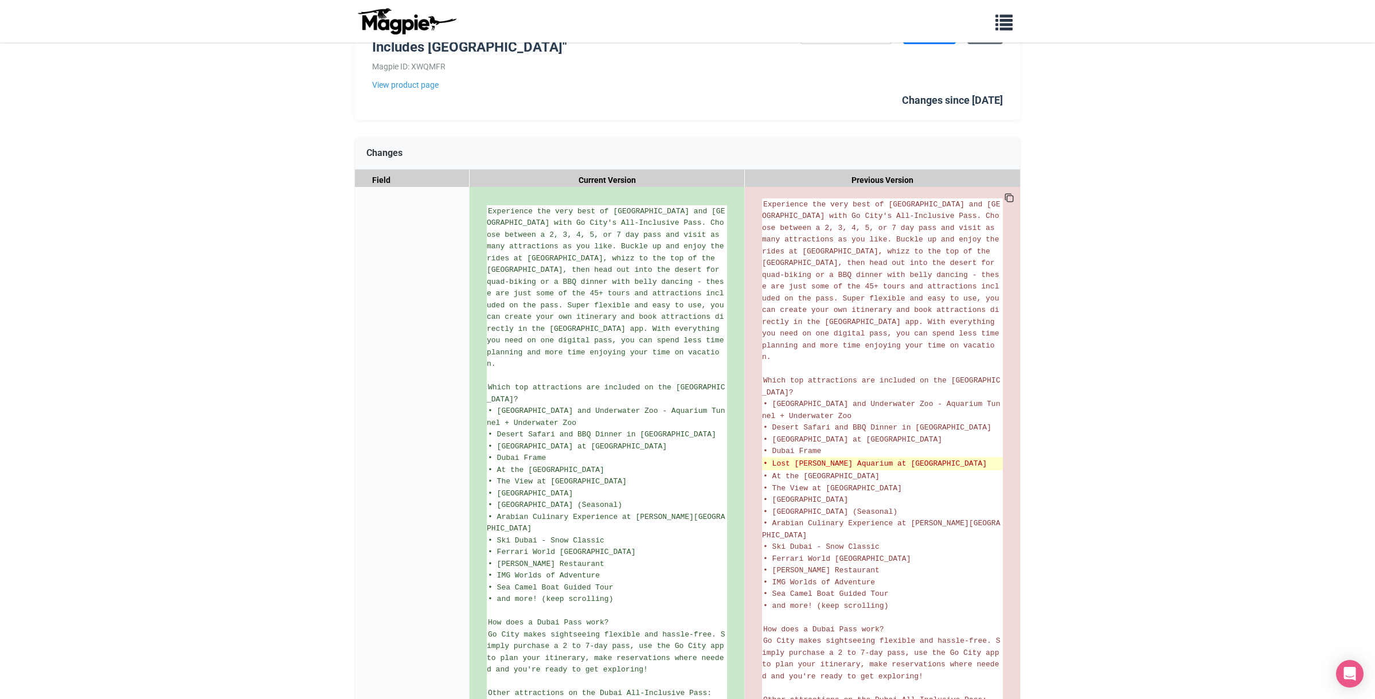 Image resolution: width=1375 pixels, height=699 pixels. What do you see at coordinates (882, 180) in the screenshot?
I see `div: Previous Version` at bounding box center [882, 180].